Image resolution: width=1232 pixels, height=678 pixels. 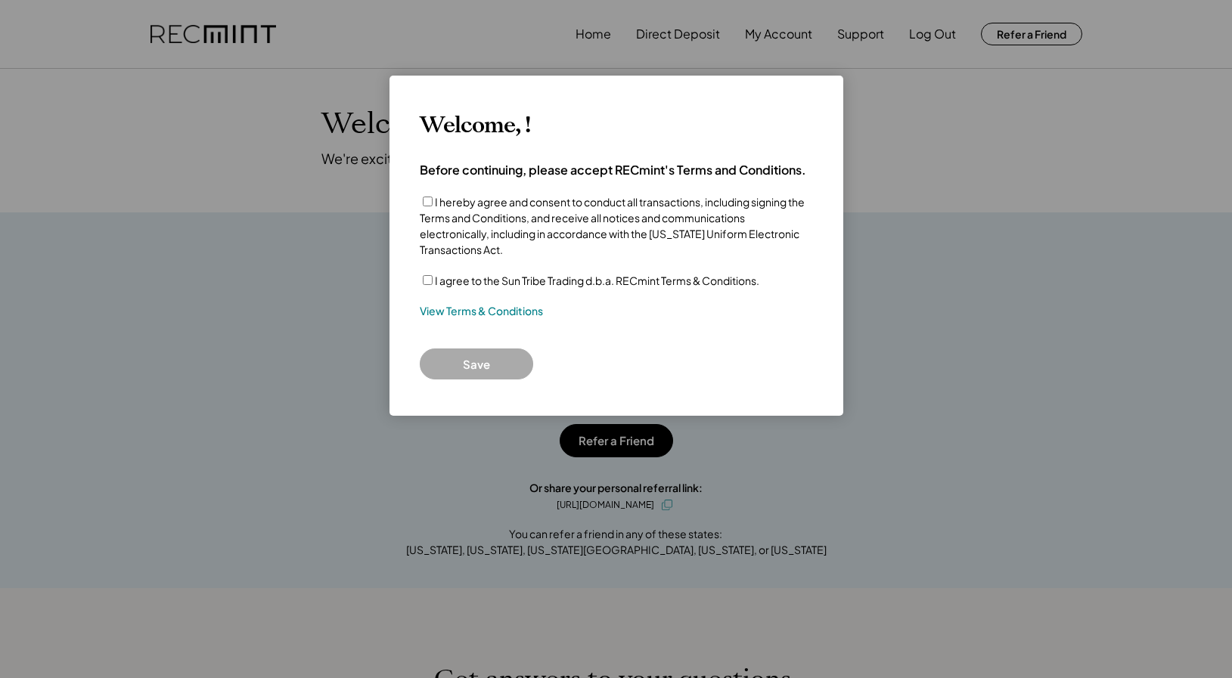 I want to click on h4: Before continuing, please accept RECmint's Terms and Conditions., so click(x=612, y=170).